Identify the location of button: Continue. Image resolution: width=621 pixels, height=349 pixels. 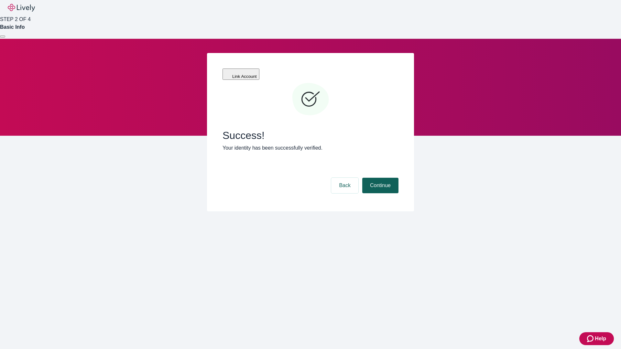
(380, 186).